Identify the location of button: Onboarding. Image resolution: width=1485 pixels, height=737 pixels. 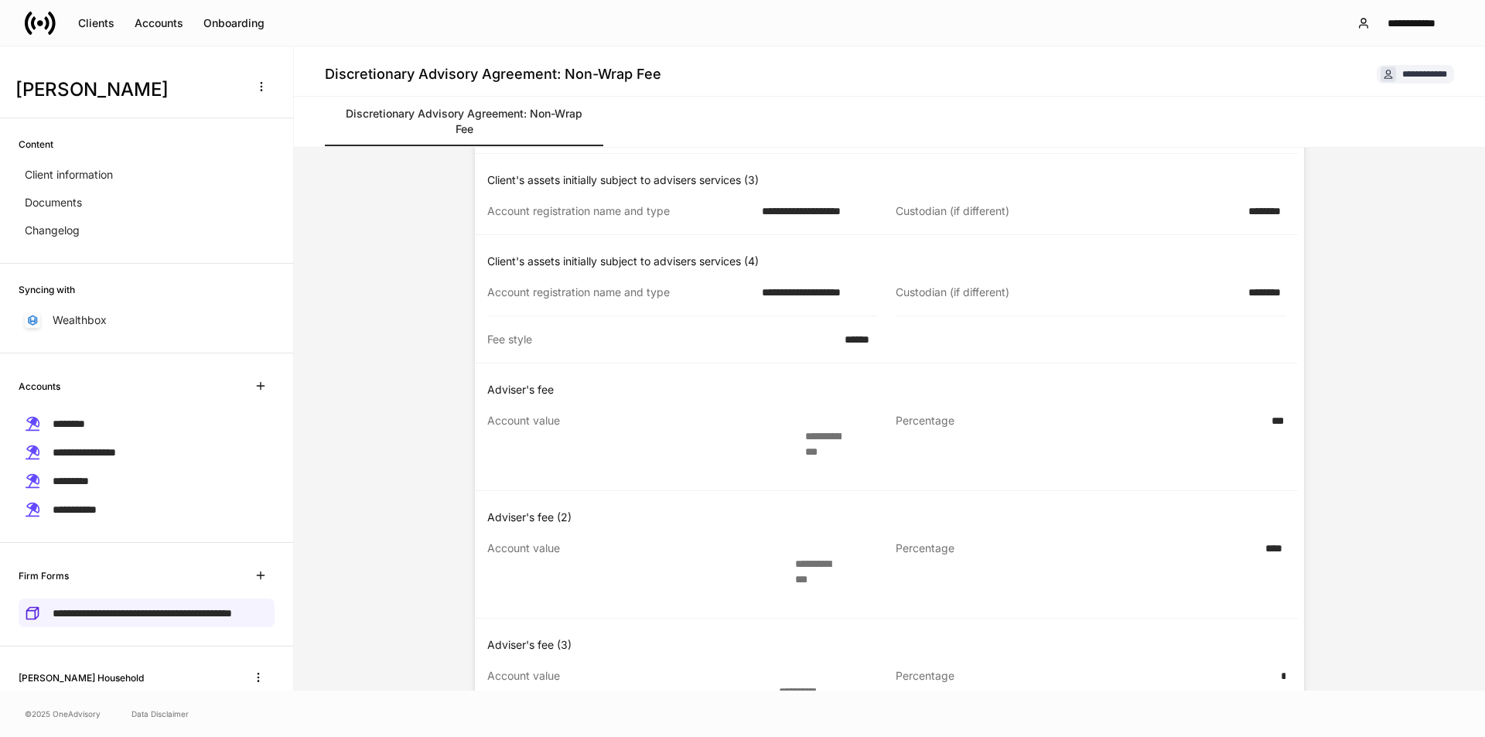
(234, 23).